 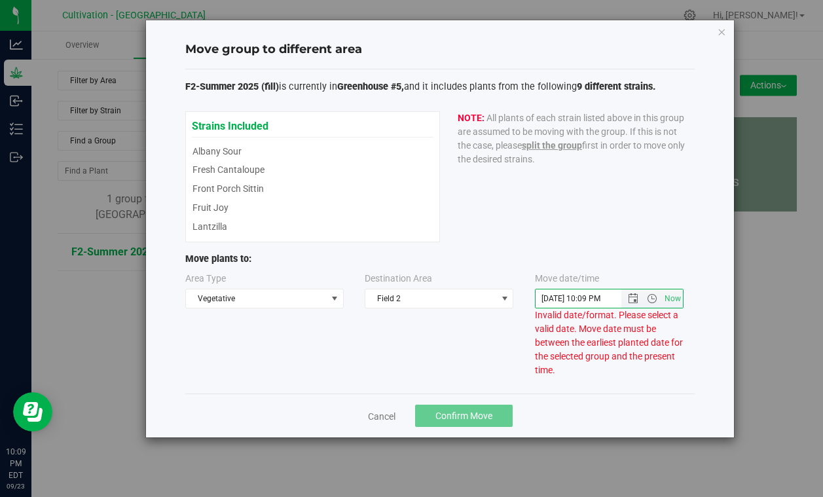 What do you see at coordinates (256, 298) in the screenshot?
I see `span: Vegetative` at bounding box center [256, 298].